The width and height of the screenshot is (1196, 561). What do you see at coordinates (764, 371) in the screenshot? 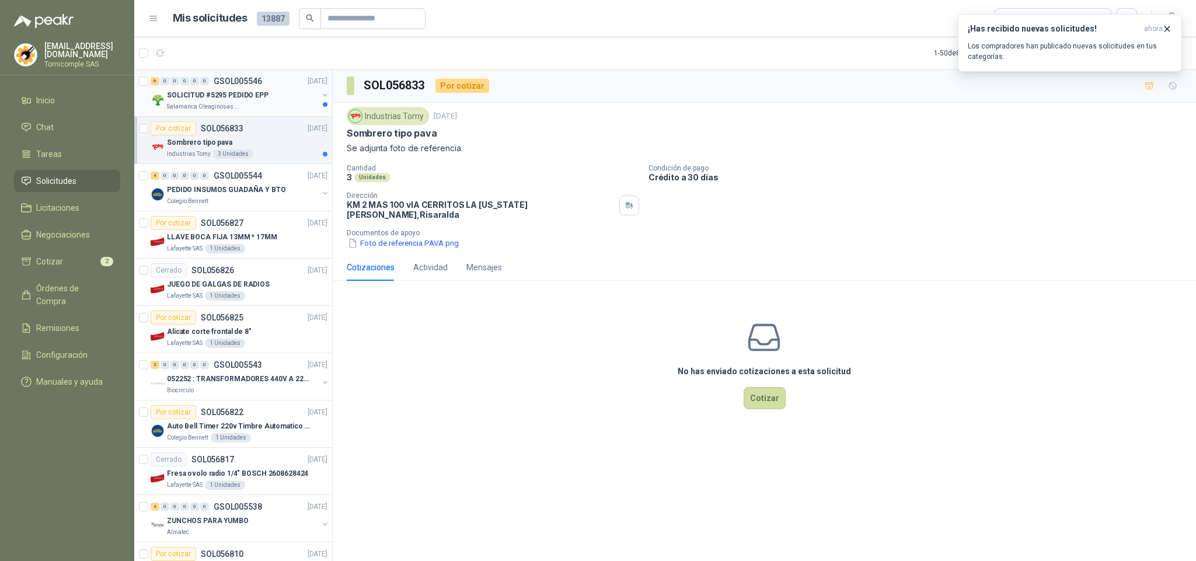
I see `h3: No has enviado cotizaciones a esta solicitud` at bounding box center [764, 371].